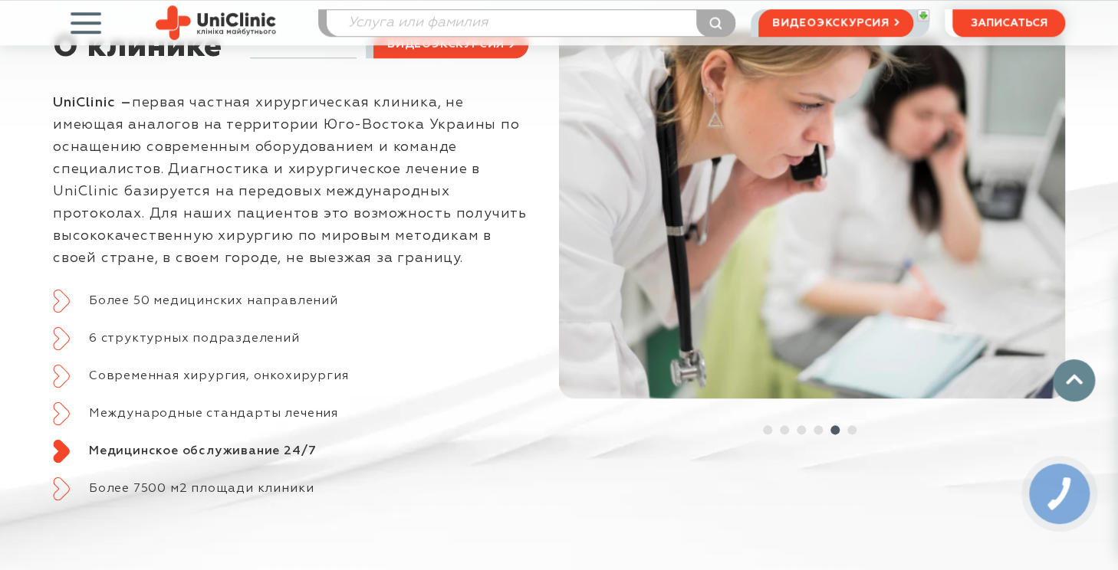 The height and width of the screenshot is (570, 1118). What do you see at coordinates (92, 103) in the screenshot?
I see `strong: UniСlinic –` at bounding box center [92, 103].